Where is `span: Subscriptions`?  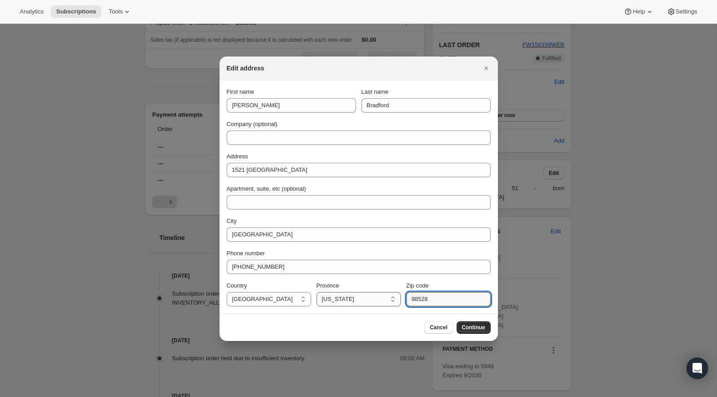
span: Subscriptions is located at coordinates (76, 12).